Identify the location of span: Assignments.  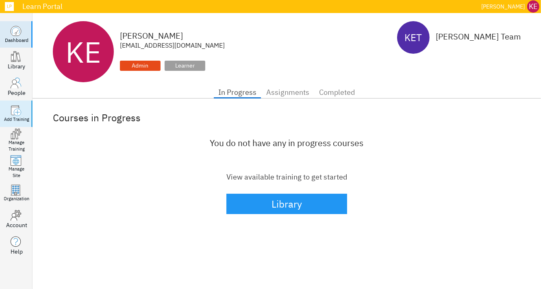
(288, 92).